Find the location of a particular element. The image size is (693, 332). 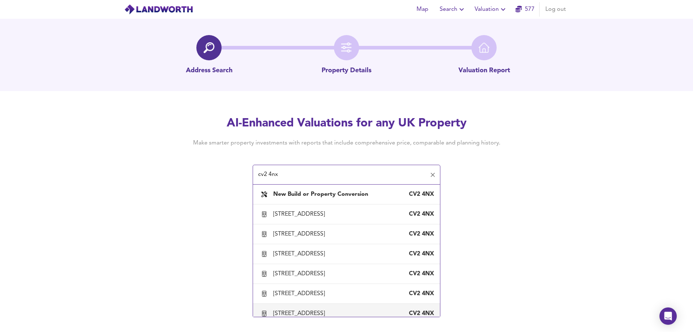

img: logo is located at coordinates (158, 9).